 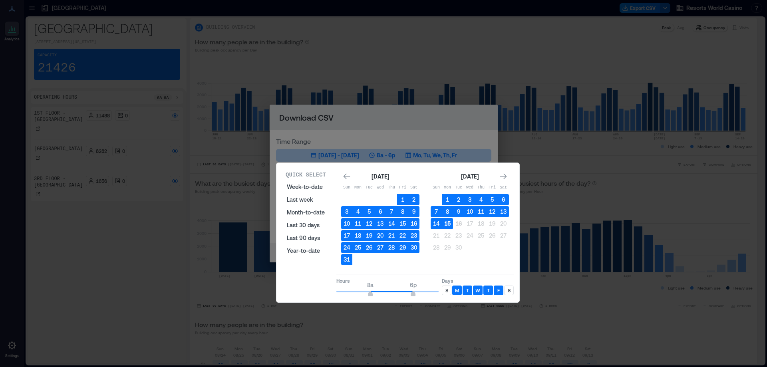 I want to click on p: M, so click(x=457, y=290).